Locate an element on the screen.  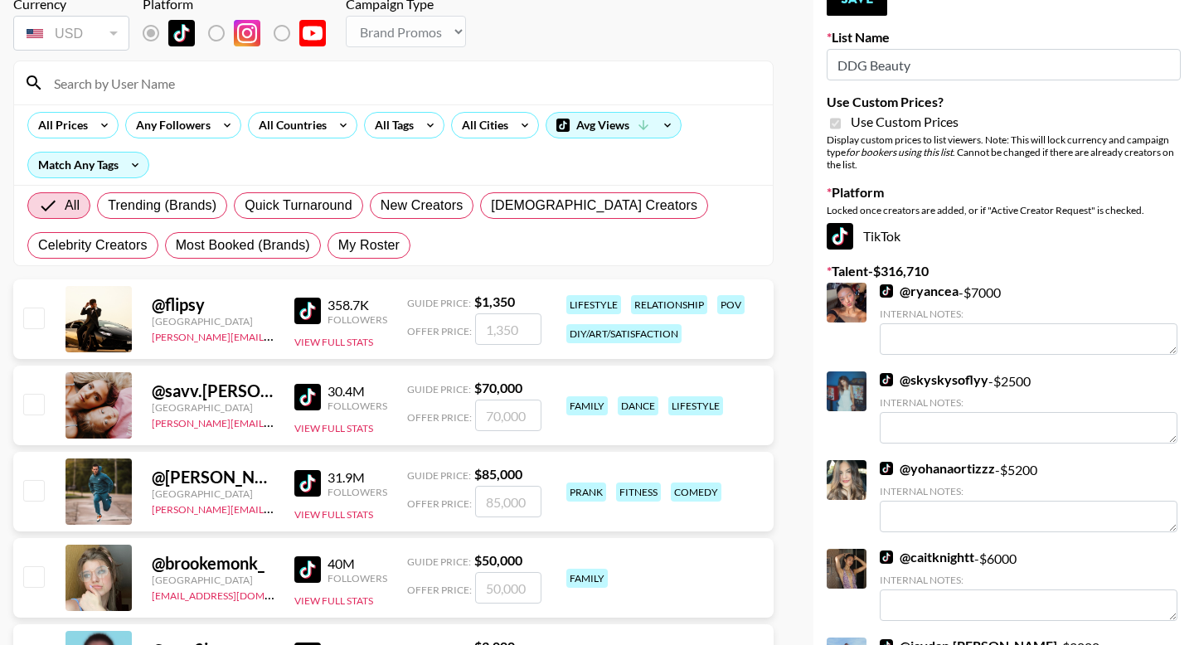
div: TikTok is located at coordinates (1003, 236).